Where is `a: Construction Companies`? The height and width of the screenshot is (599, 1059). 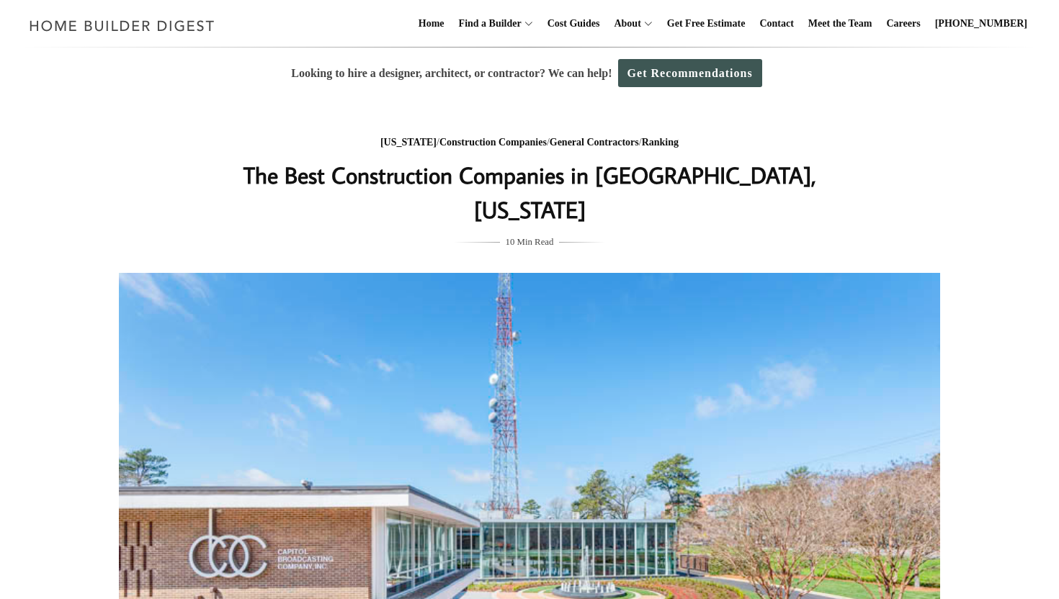 a: Construction Companies is located at coordinates (493, 142).